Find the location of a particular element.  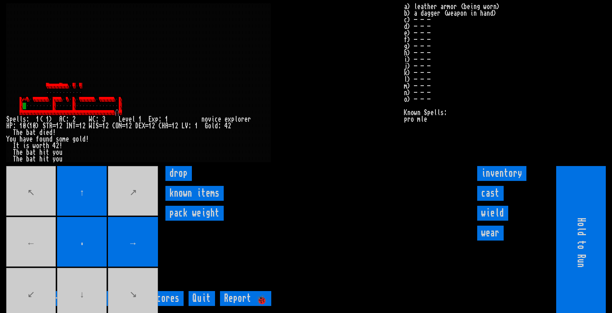

input: drop is located at coordinates (179, 173).